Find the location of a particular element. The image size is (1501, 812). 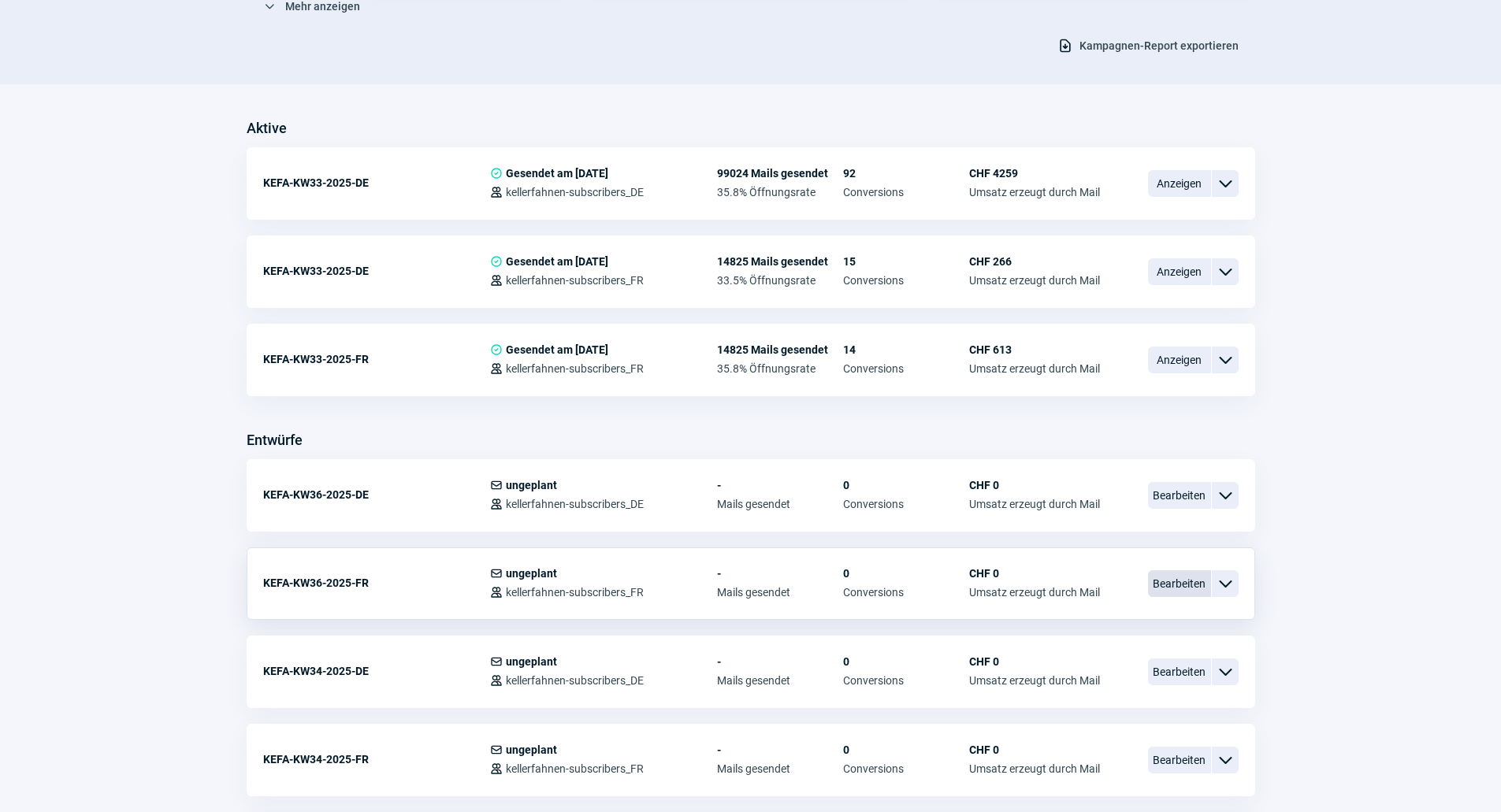

span: 14 is located at coordinates (905, 349).